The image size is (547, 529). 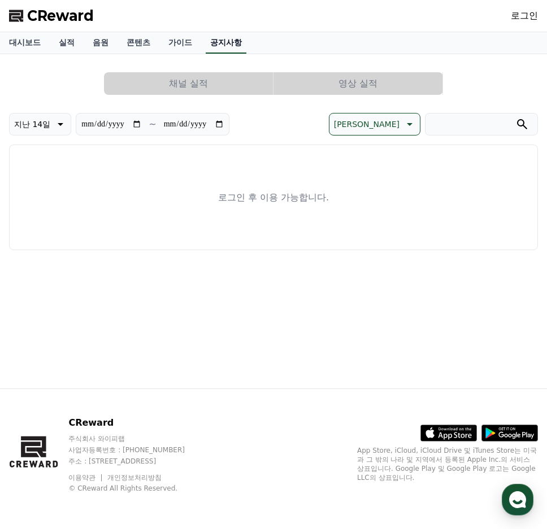 I want to click on button: 영상 실적, so click(x=357, y=84).